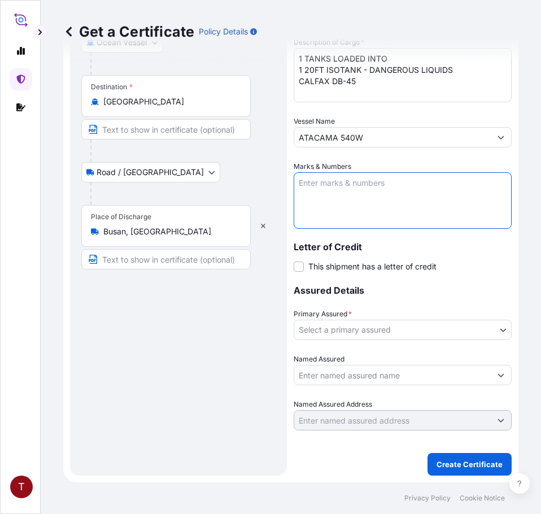  What do you see at coordinates (403, 247) in the screenshot?
I see `p: Letter of Credit` at bounding box center [403, 247].